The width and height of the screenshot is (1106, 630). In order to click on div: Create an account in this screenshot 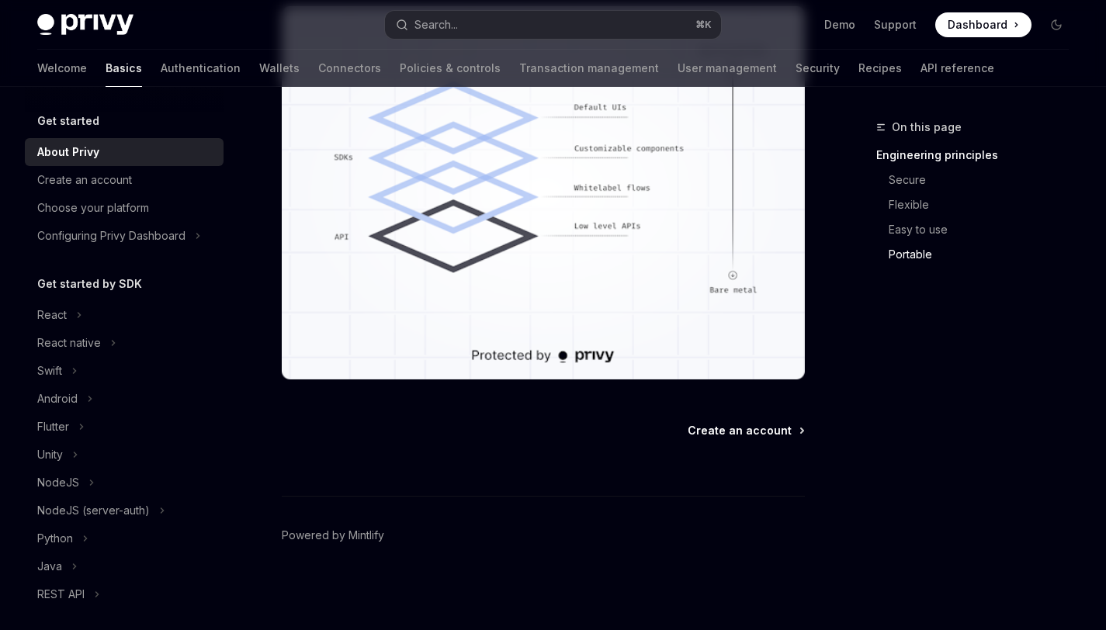, I will do `click(85, 180)`.